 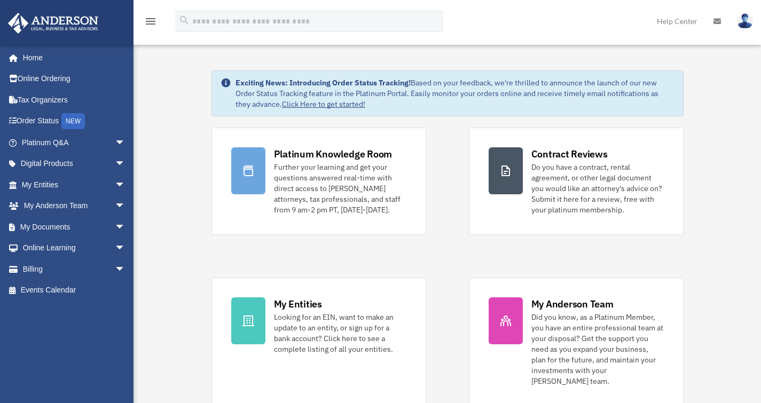 I want to click on img: Anderson Advisors Platinum Portal, so click(x=53, y=23).